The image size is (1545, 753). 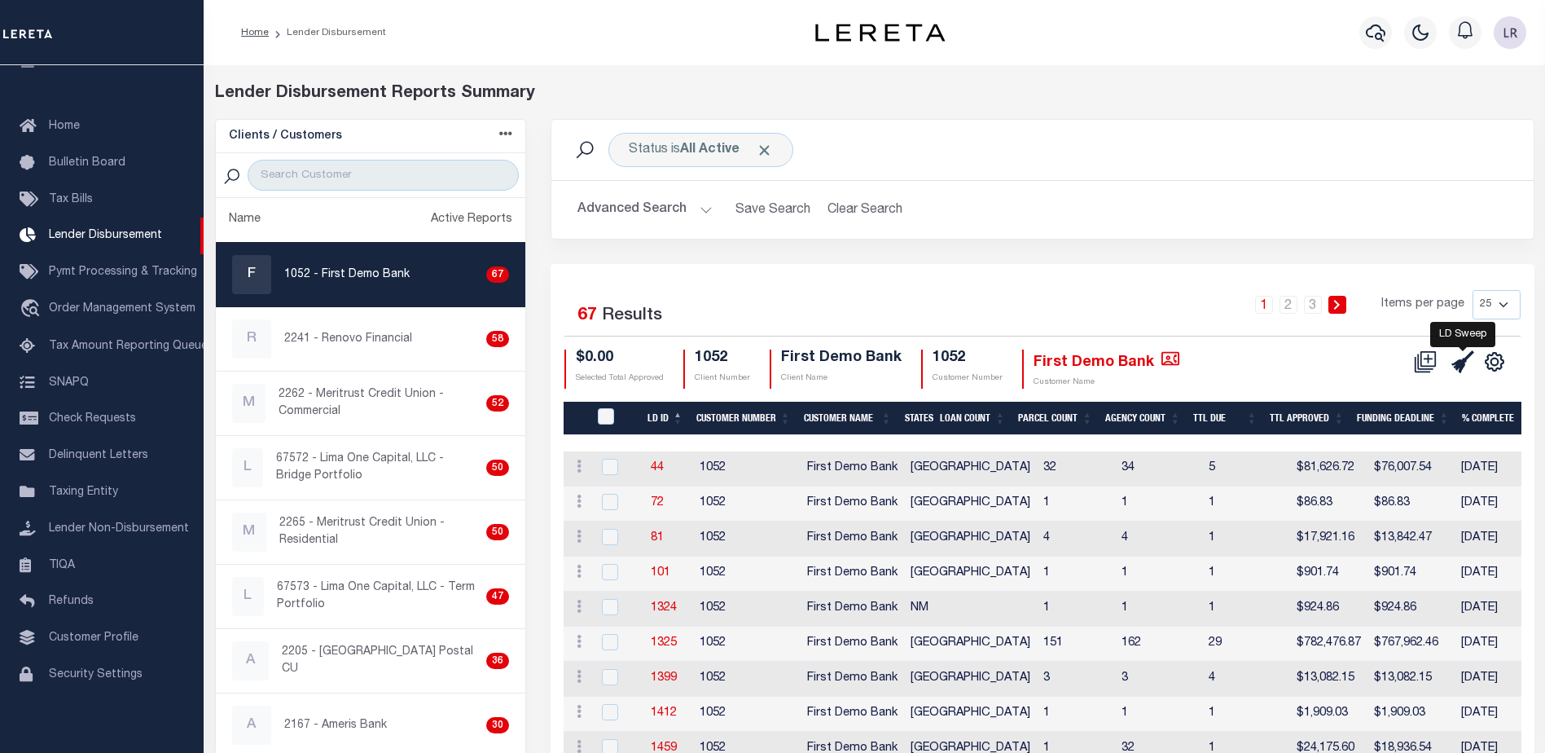 I want to click on p: Customer Name, so click(x=1106, y=382).